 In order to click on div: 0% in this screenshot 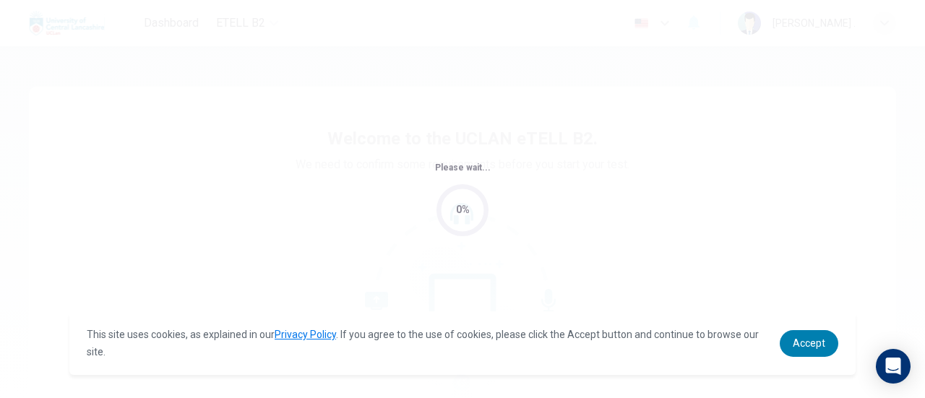, I will do `click(463, 210)`.